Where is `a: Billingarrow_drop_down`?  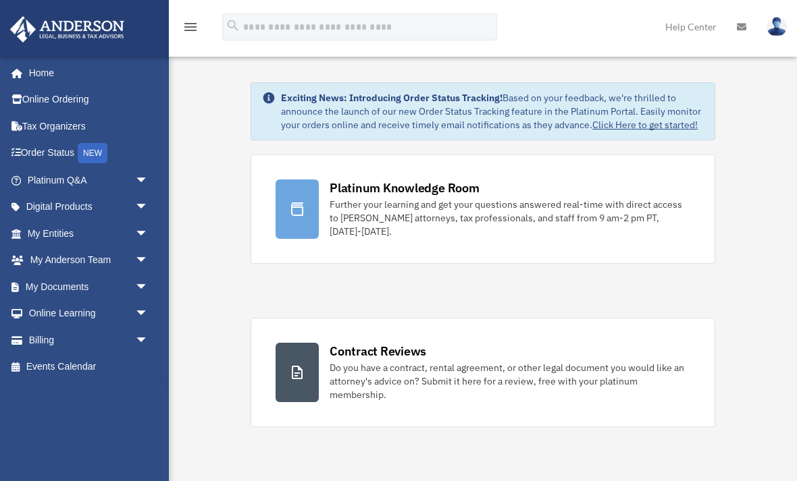 a: Billingarrow_drop_down is located at coordinates (89, 340).